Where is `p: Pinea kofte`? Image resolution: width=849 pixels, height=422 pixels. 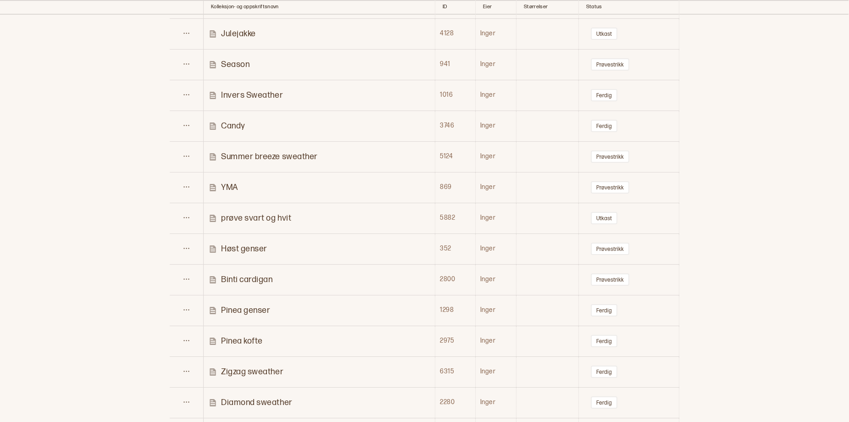 p: Pinea kofte is located at coordinates (242, 341).